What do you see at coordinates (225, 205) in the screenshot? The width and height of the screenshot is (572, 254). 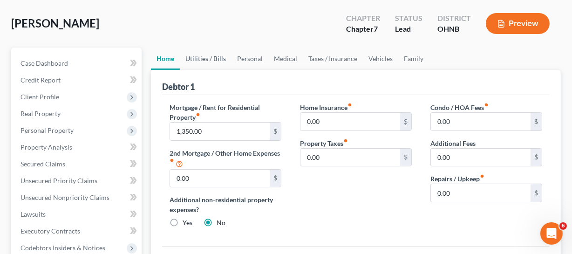 I see `label: Additional non-residential property expenses?` at bounding box center [225, 205].